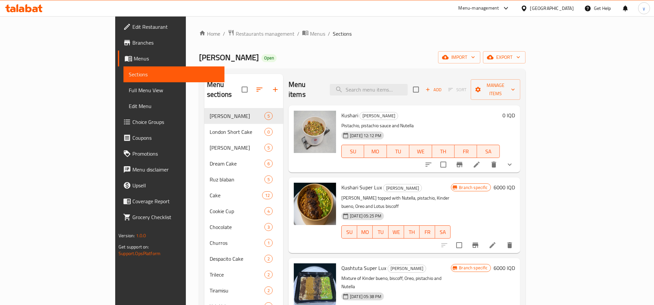 The image size is (654, 305). Describe the element at coordinates (171, 27) in the screenshot. I see `a: Edit Restaurant` at that location.